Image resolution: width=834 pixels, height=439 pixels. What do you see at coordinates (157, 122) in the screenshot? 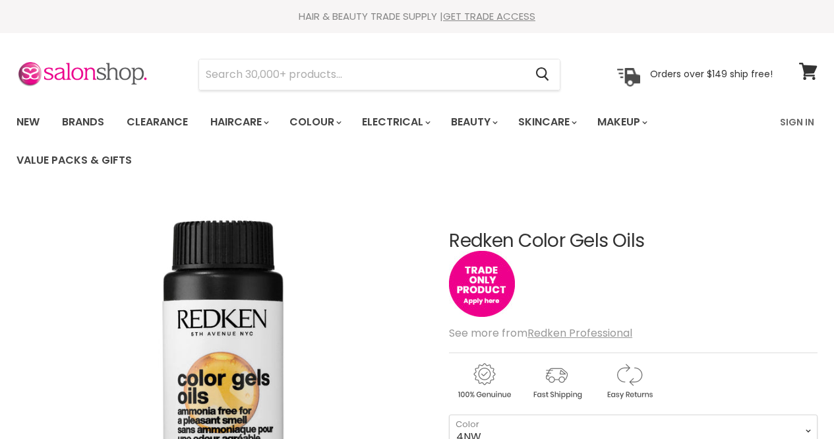
I see `a: Clearance` at bounding box center [157, 122].